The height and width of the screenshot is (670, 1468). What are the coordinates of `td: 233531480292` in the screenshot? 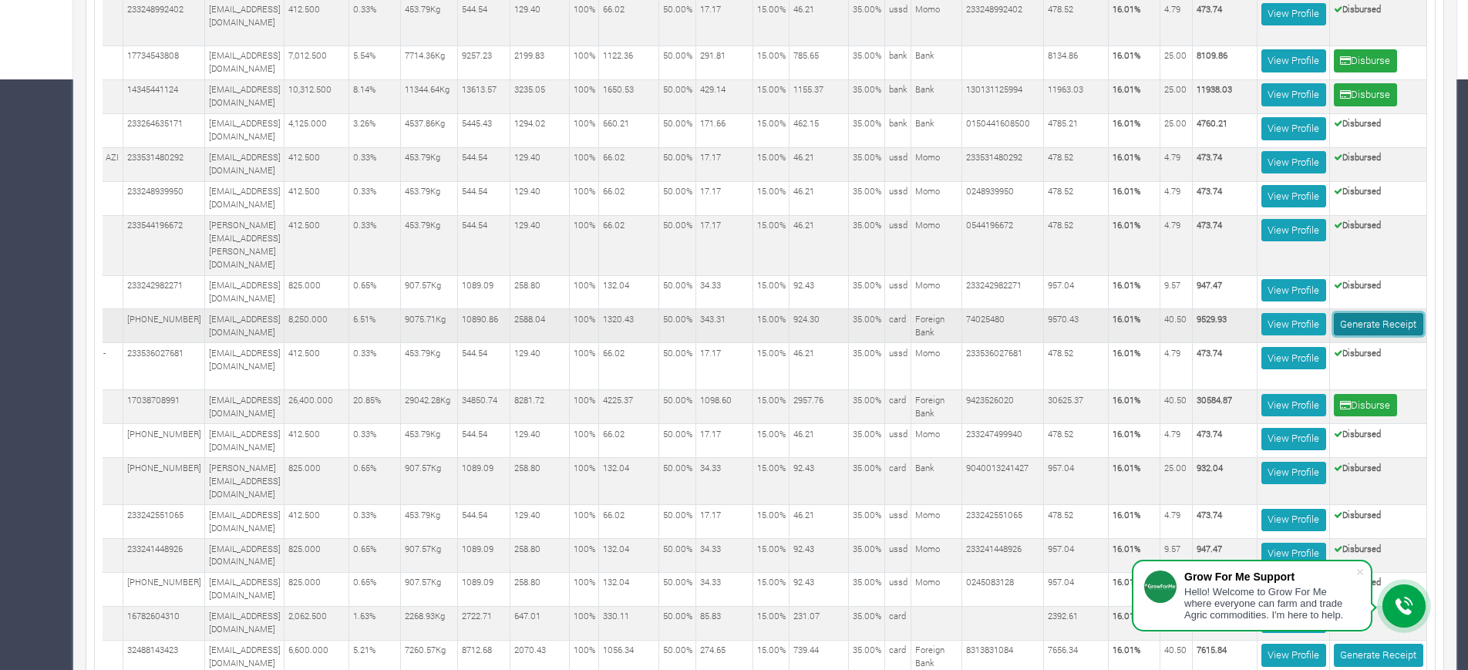 It's located at (164, 164).